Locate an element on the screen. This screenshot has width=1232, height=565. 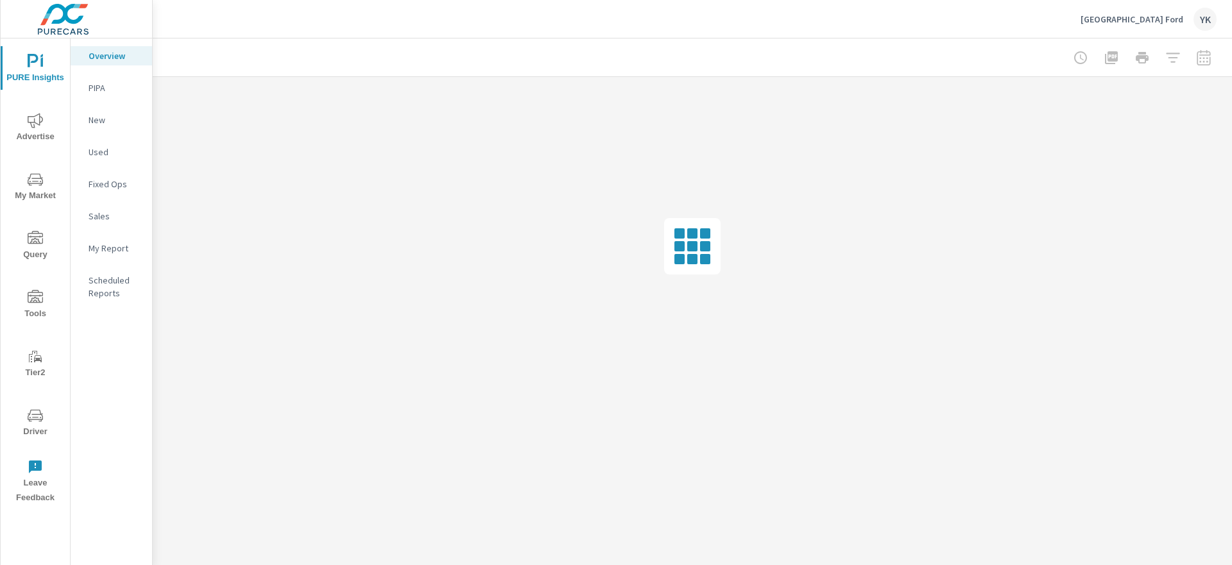
p: Overview is located at coordinates (115, 56).